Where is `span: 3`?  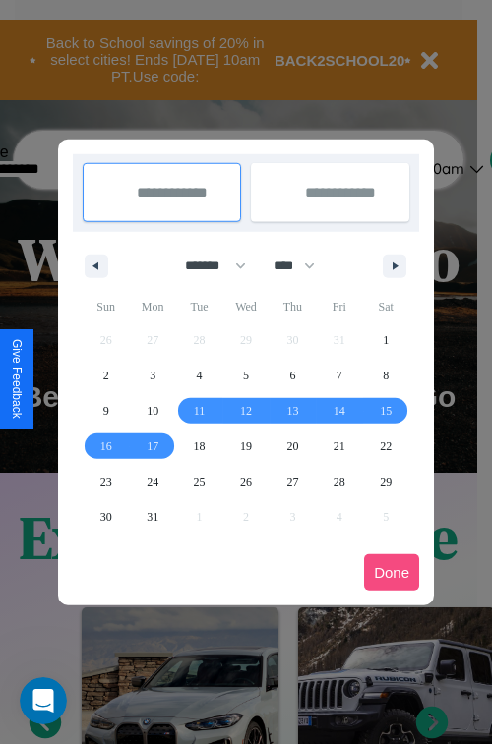 span: 3 is located at coordinates (152, 376).